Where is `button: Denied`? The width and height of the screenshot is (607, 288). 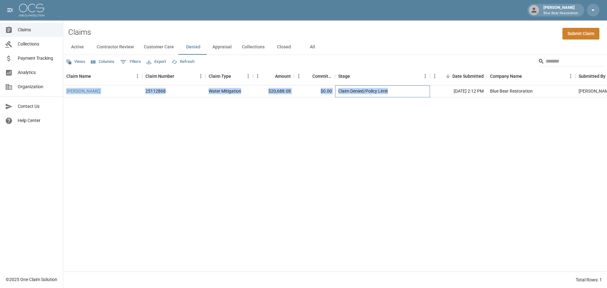
button: Denied is located at coordinates (193, 47).